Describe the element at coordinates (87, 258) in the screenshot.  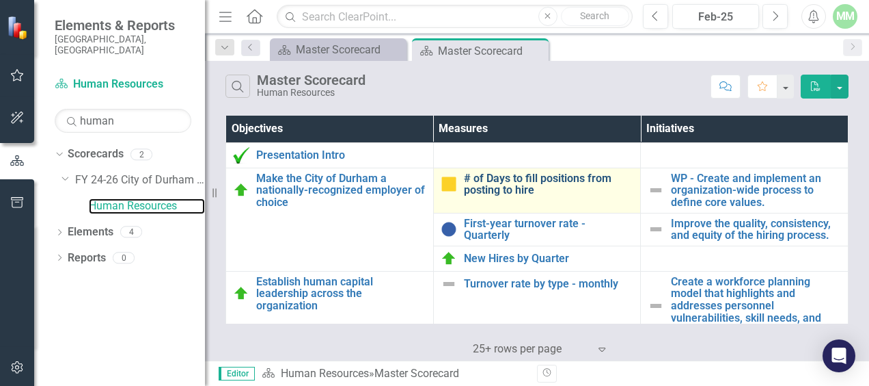
I see `a: Reports` at that location.